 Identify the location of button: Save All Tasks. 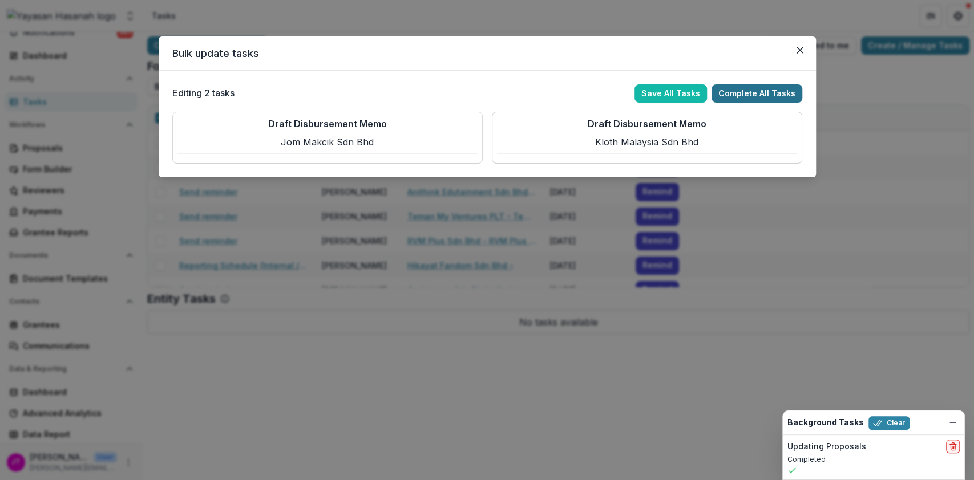
(670, 94).